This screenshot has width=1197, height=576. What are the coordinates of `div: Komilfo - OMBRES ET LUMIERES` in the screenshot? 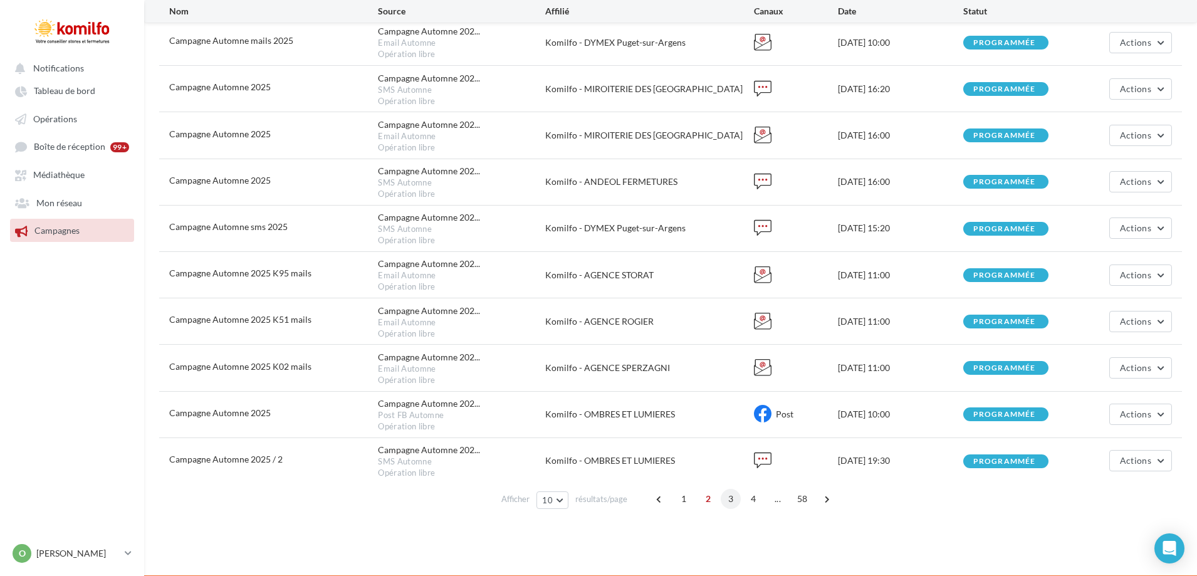 It's located at (649, 414).